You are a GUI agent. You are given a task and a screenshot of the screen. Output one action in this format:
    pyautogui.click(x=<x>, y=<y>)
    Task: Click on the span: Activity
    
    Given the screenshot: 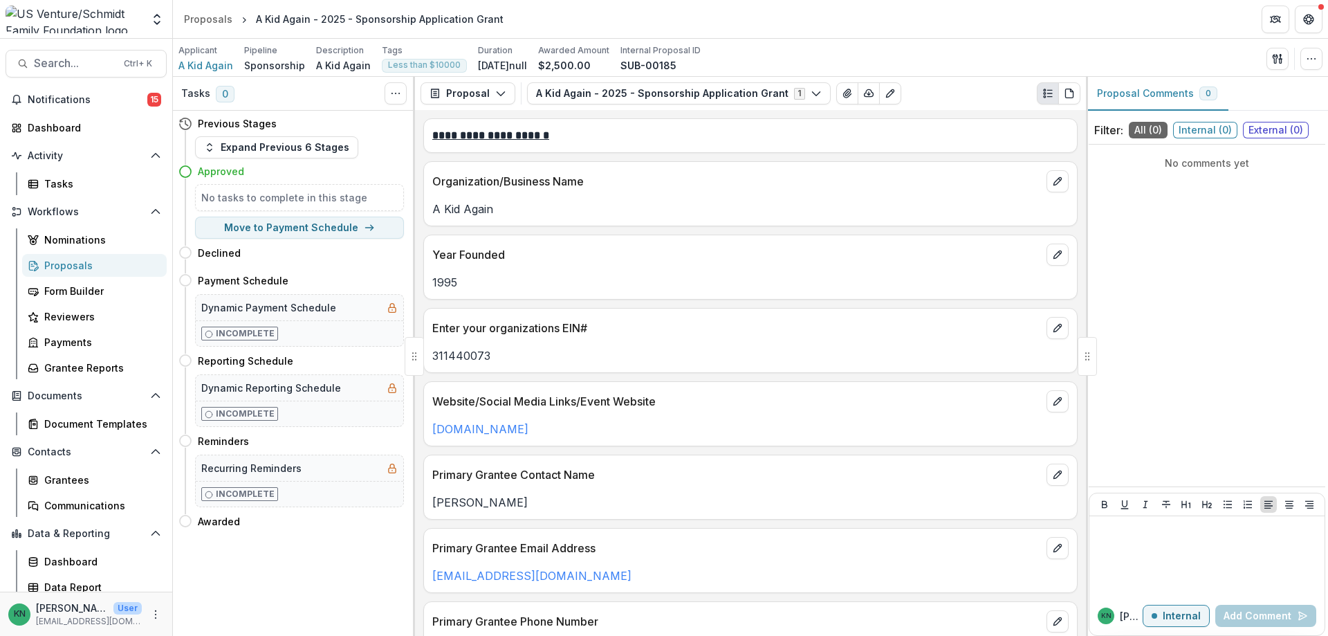 What is the action you would take?
    pyautogui.click(x=86, y=156)
    